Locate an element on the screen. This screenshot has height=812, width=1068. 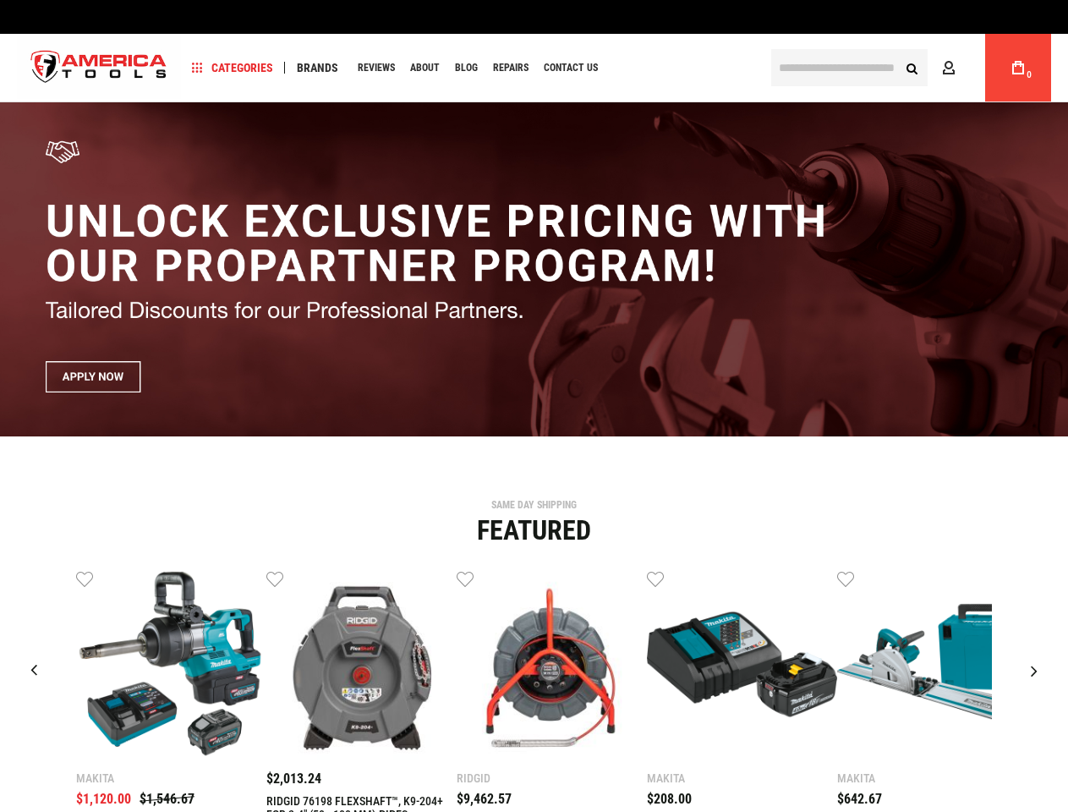
span: Blog is located at coordinates (466, 68).